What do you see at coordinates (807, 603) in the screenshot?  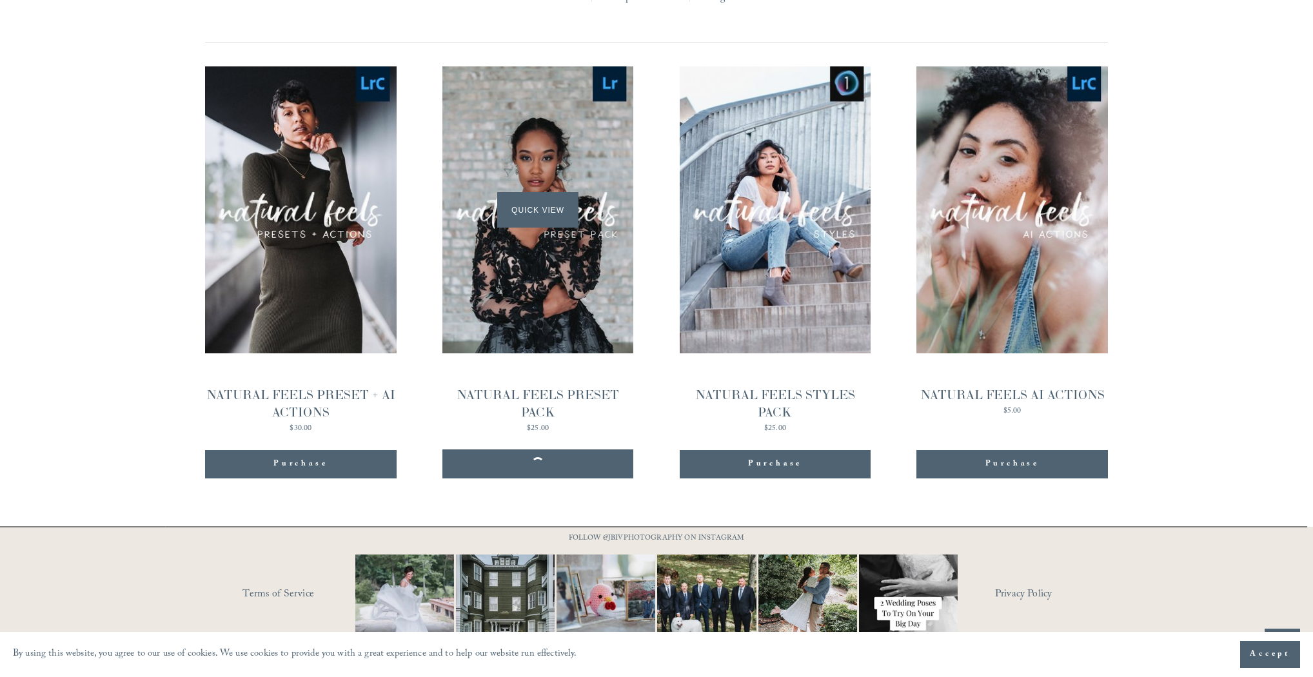 I see `img: It&rsquo;s that time of year where weddings and engagements pick up and I get the joy of capturin...` at bounding box center [807, 603].